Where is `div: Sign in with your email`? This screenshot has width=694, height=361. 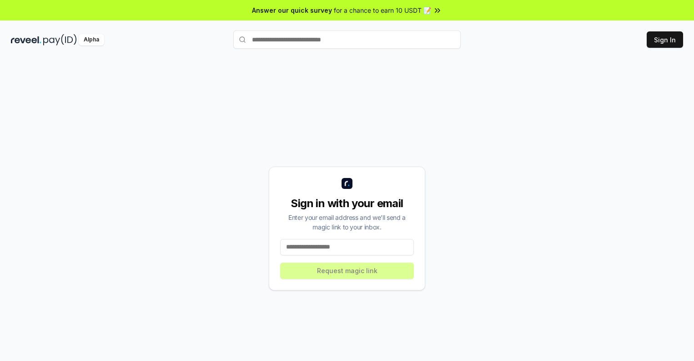
div: Sign in with your email is located at coordinates (347, 203).